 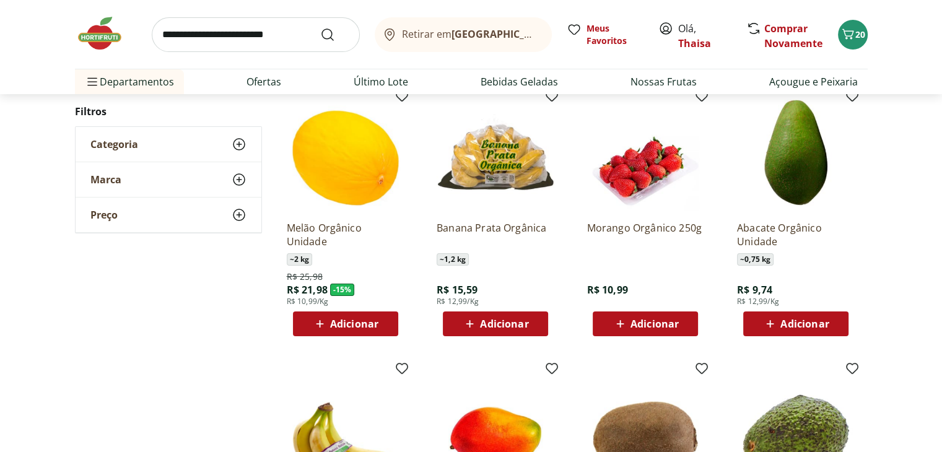 What do you see at coordinates (335, 35) in the screenshot?
I see `button: Submit Search` at bounding box center [335, 35].